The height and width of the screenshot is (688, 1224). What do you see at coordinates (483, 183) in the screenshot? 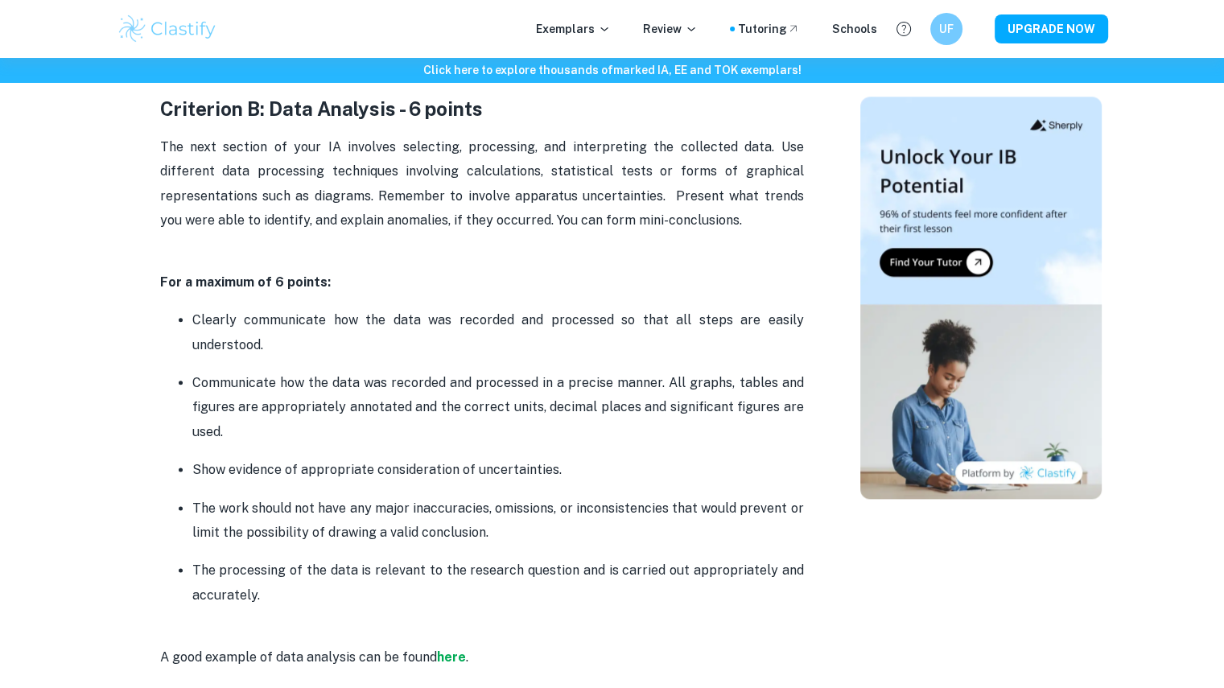
I see `span: The next section of your IA involves selecting, processing, and interpreting the collected data. ...` at bounding box center [483, 183].